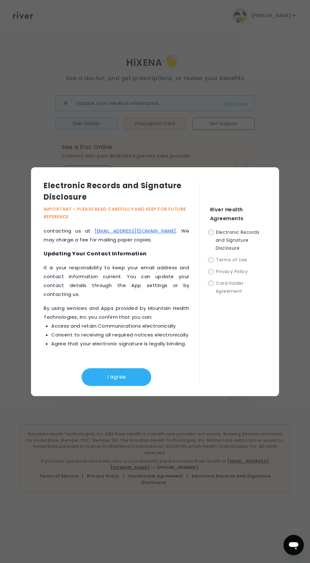 The height and width of the screenshot is (563, 310). Describe the element at coordinates (230, 287) in the screenshot. I see `span: Card Holder Agreement` at that location.